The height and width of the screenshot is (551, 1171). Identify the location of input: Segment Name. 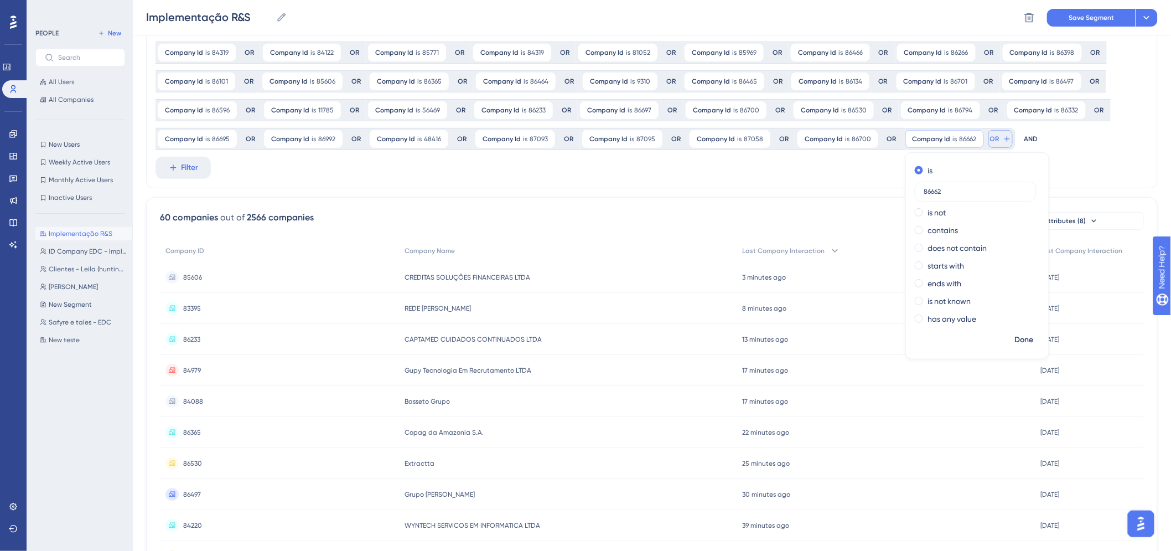
(209, 17).